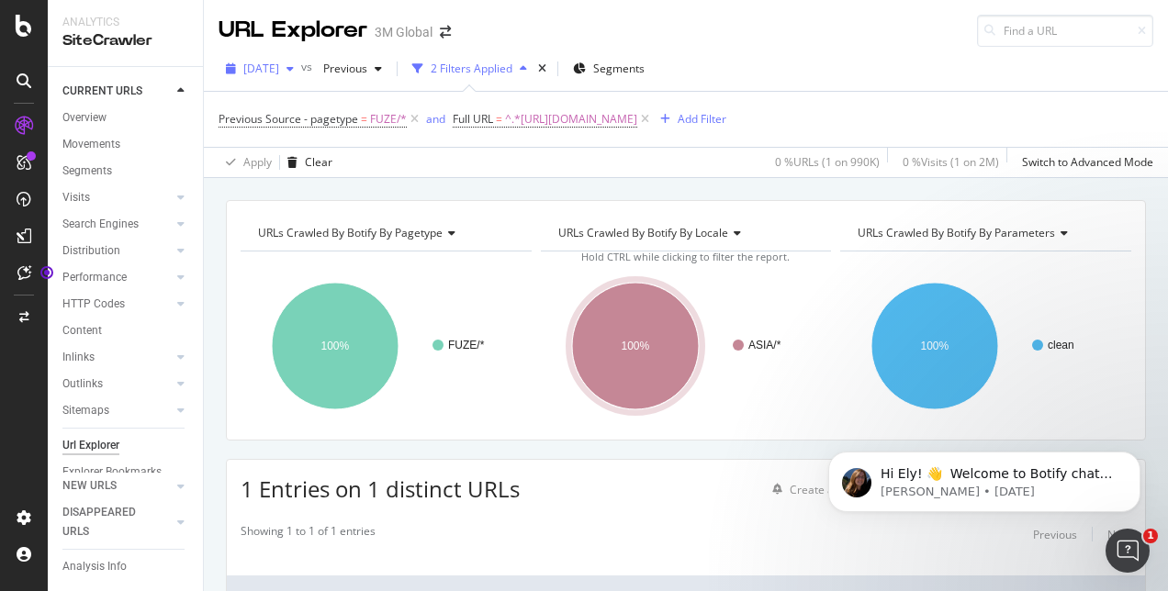 The height and width of the screenshot is (591, 1168). I want to click on div: 3M Global, so click(403, 32).